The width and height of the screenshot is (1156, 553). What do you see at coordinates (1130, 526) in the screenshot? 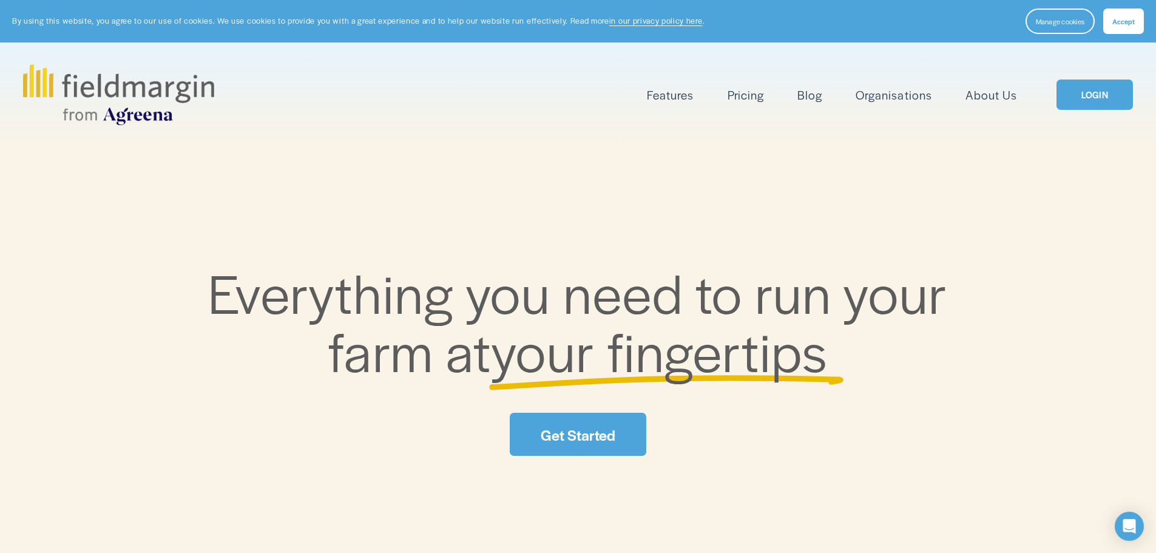
I see `div: Open Intercom Messenger` at bounding box center [1130, 526].